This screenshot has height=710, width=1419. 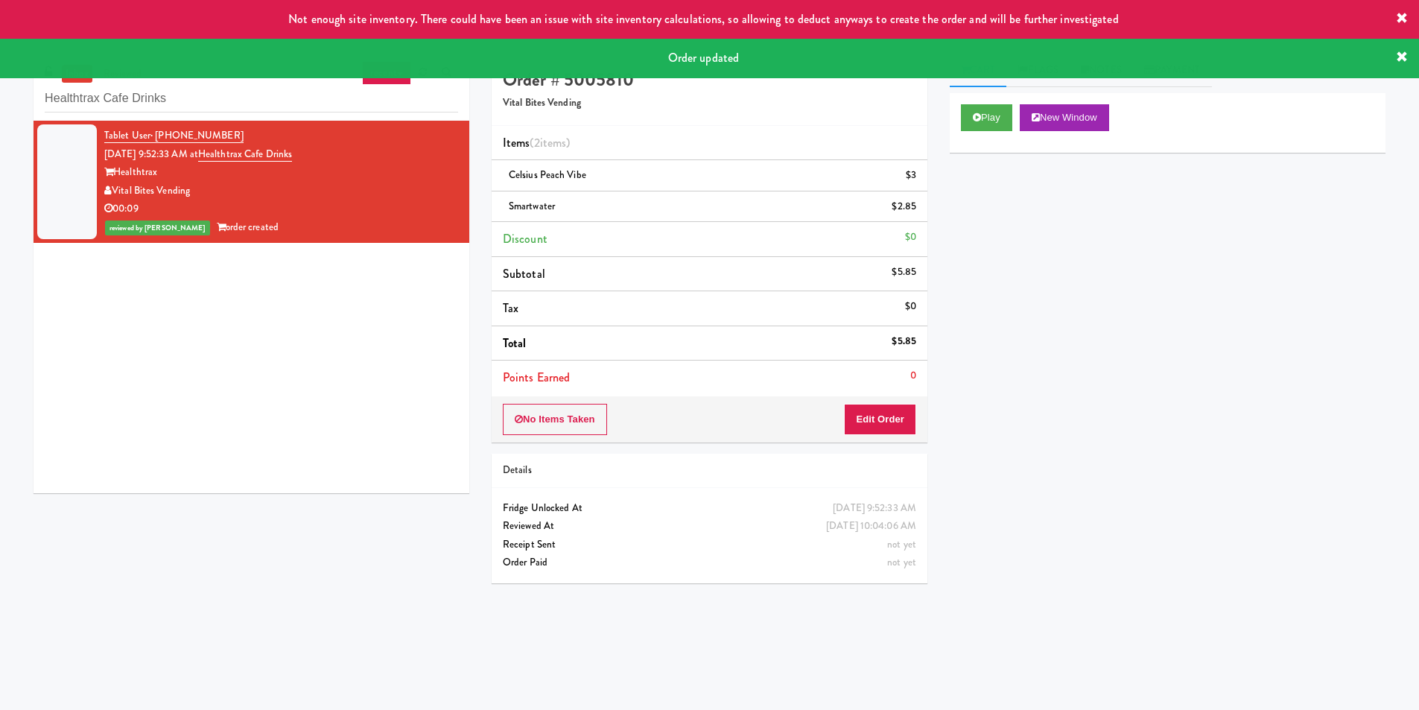 I want to click on span: Points Earned, so click(x=536, y=377).